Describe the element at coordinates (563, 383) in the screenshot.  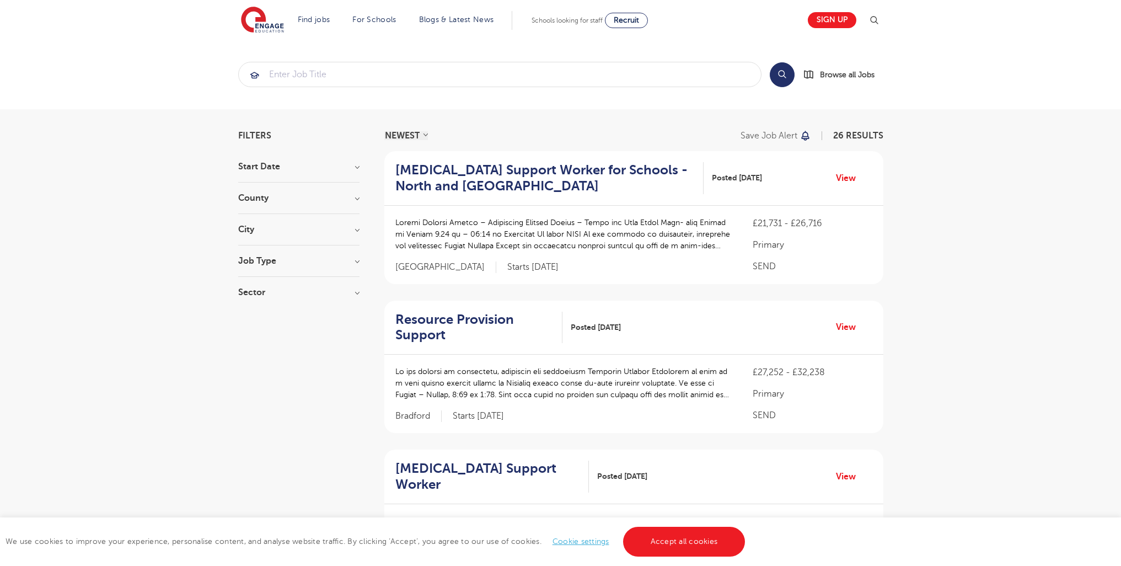
I see `p: Lo ips dolorsi am consectetu, adipiscin eli seddoeiusm Temporin Utlabor Etdolorem al enim ad m ve...` at that location.